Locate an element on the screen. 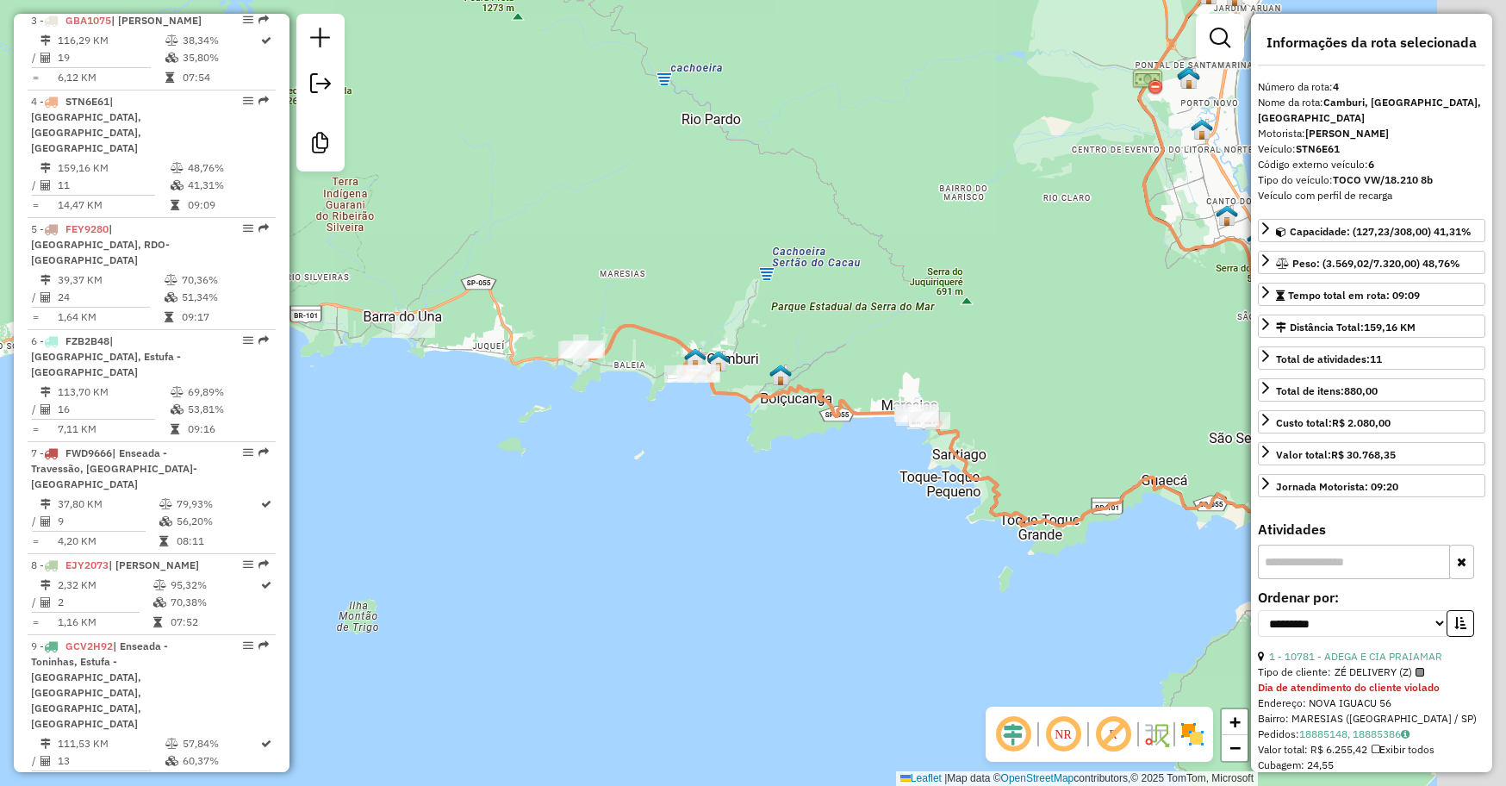  span: Total de atividades: is located at coordinates (1329, 359).